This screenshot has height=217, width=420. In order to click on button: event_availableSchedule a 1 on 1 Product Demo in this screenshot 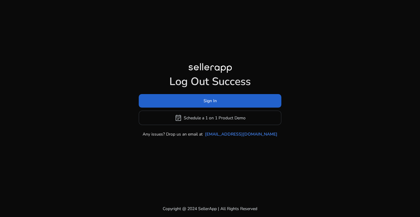, I will do `click(210, 118)`.